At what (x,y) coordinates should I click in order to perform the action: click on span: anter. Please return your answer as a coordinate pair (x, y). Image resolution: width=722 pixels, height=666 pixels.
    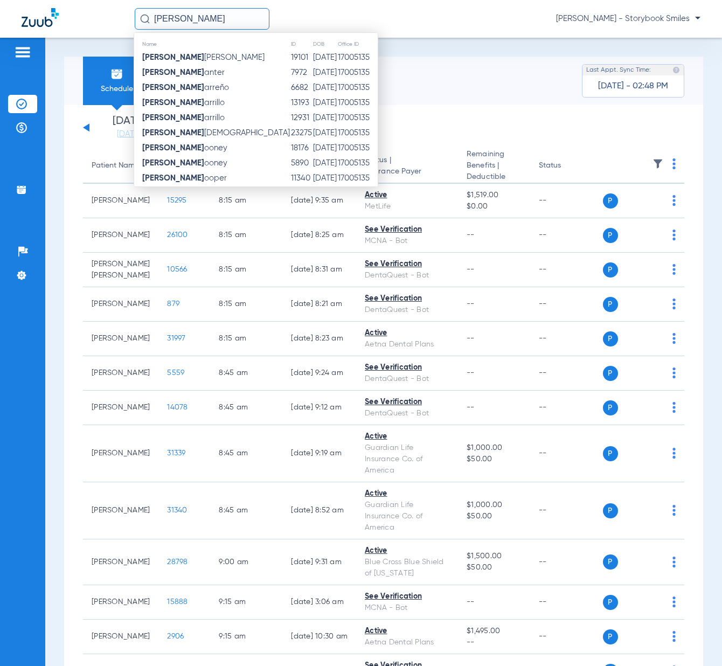
    Looking at the image, I should click on (183, 72).